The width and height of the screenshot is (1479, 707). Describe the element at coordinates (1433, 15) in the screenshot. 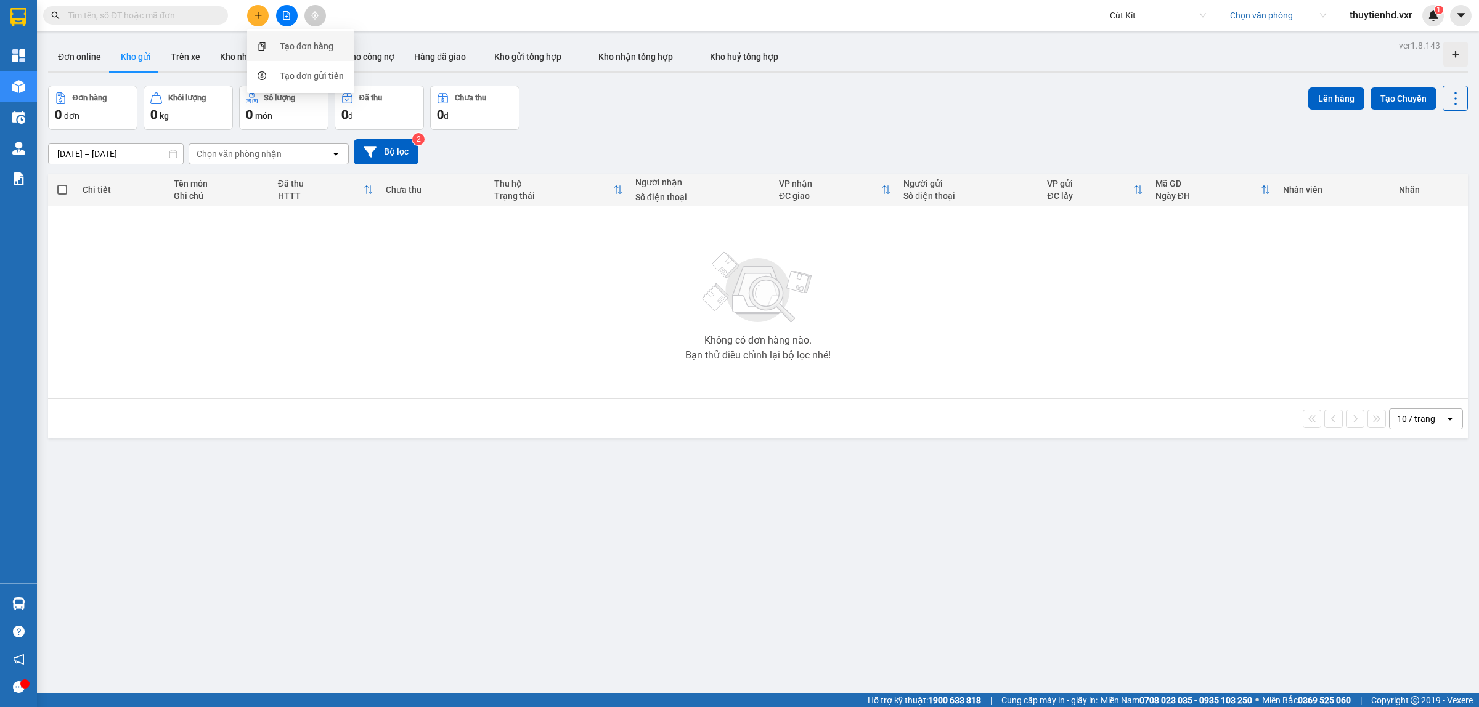

I see `img: icon-new-feature` at that location.